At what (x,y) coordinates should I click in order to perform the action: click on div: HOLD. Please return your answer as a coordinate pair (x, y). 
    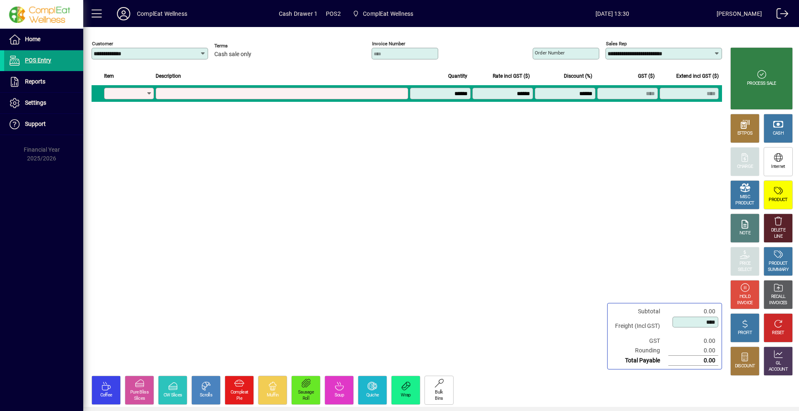
    Looking at the image, I should click on (745, 297).